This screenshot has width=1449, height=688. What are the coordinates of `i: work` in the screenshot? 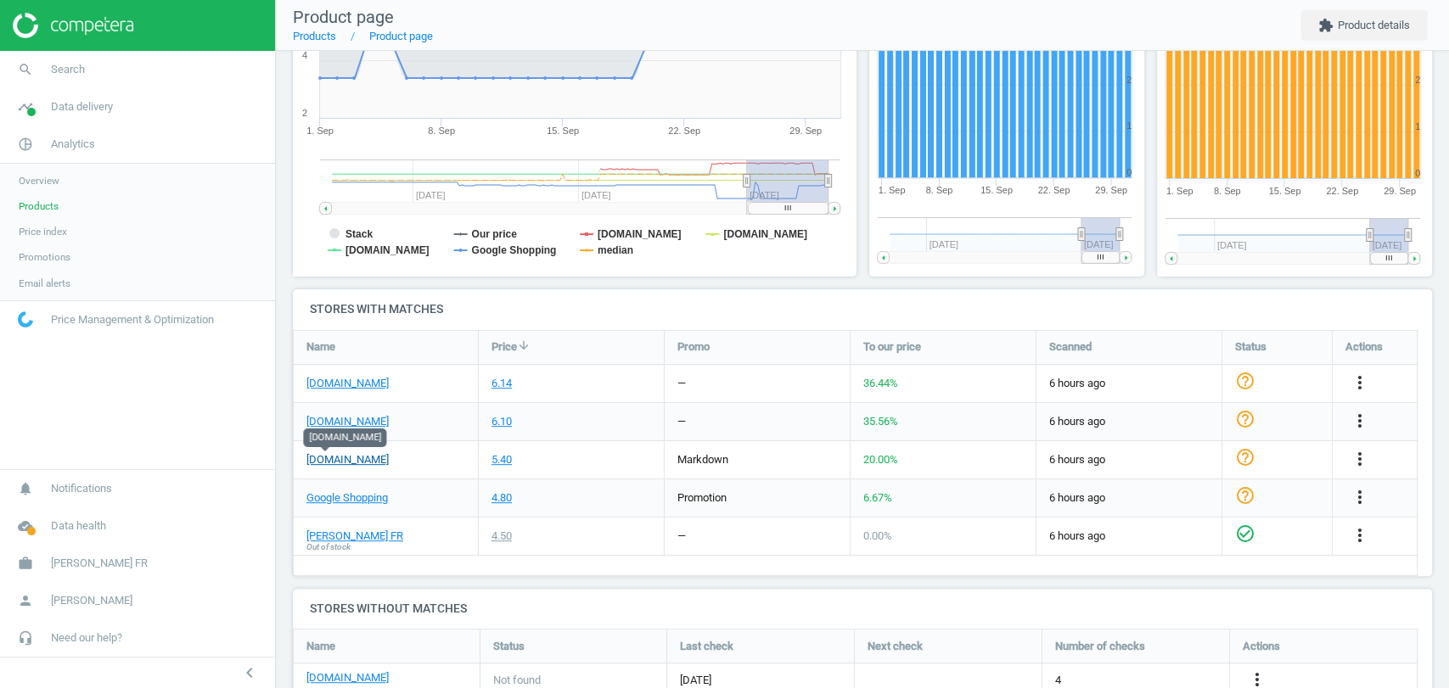 It's located at (25, 564).